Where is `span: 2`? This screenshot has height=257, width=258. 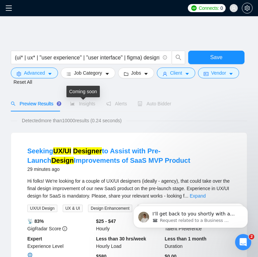 span: 2 is located at coordinates (252, 237).